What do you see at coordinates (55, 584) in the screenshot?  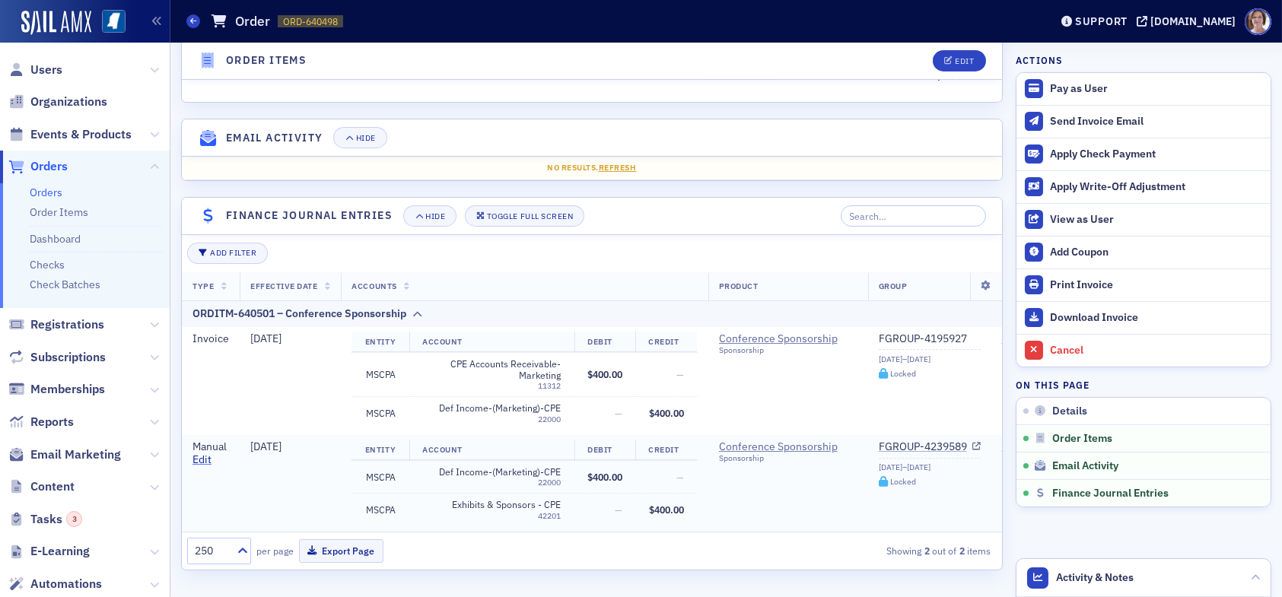 I see `a: Automations` at bounding box center [55, 584].